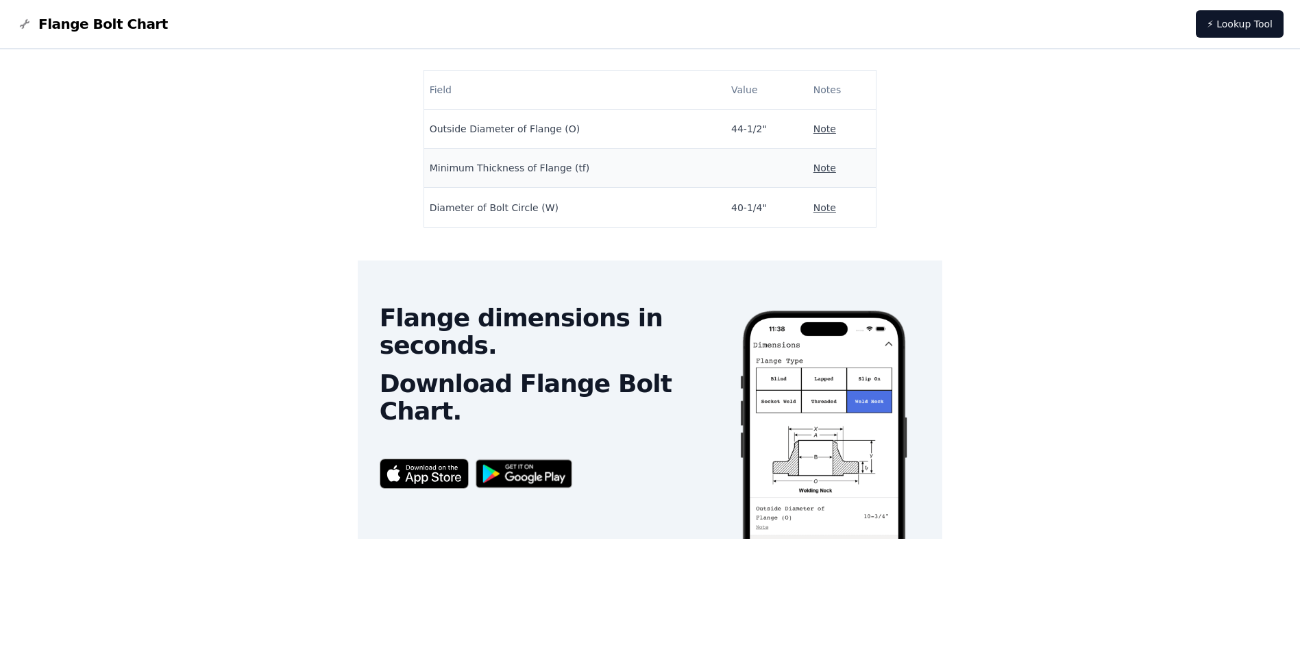 This screenshot has height=654, width=1300. Describe the element at coordinates (767, 90) in the screenshot. I see `th: Value` at that location.